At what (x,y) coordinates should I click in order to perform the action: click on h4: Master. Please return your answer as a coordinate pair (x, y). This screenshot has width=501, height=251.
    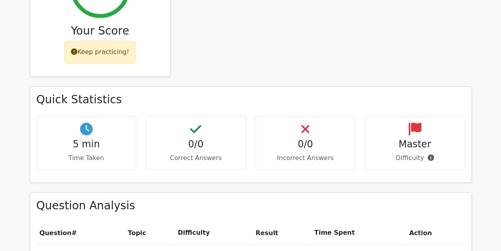
    Looking at the image, I should click on (415, 144).